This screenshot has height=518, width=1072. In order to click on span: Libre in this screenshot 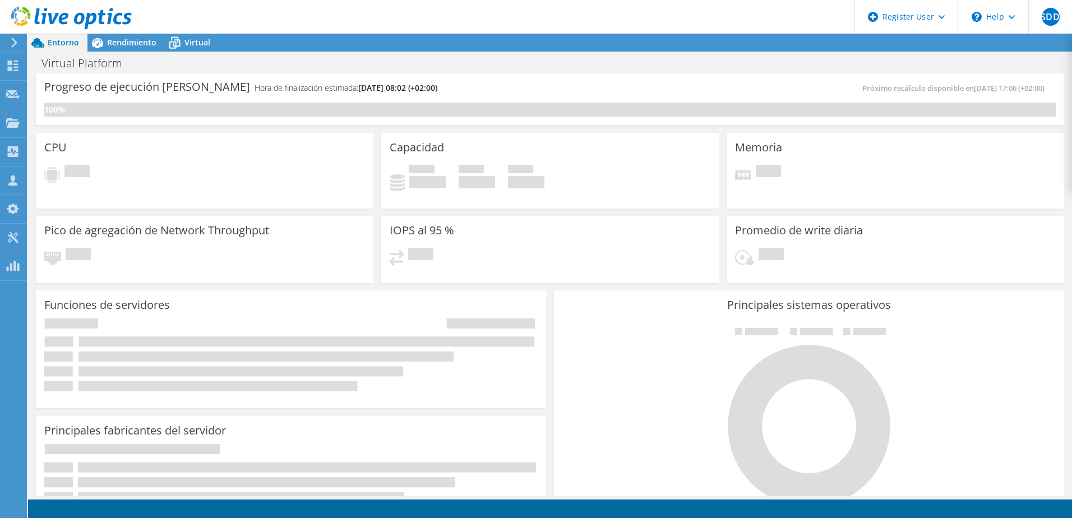, I will do `click(471, 171)`.